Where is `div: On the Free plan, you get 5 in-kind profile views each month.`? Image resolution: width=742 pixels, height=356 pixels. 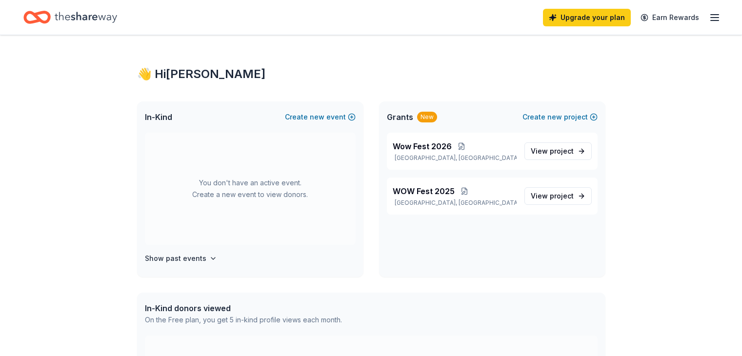 div: On the Free plan, you get 5 in-kind profile views each month. is located at coordinates (243, 320).